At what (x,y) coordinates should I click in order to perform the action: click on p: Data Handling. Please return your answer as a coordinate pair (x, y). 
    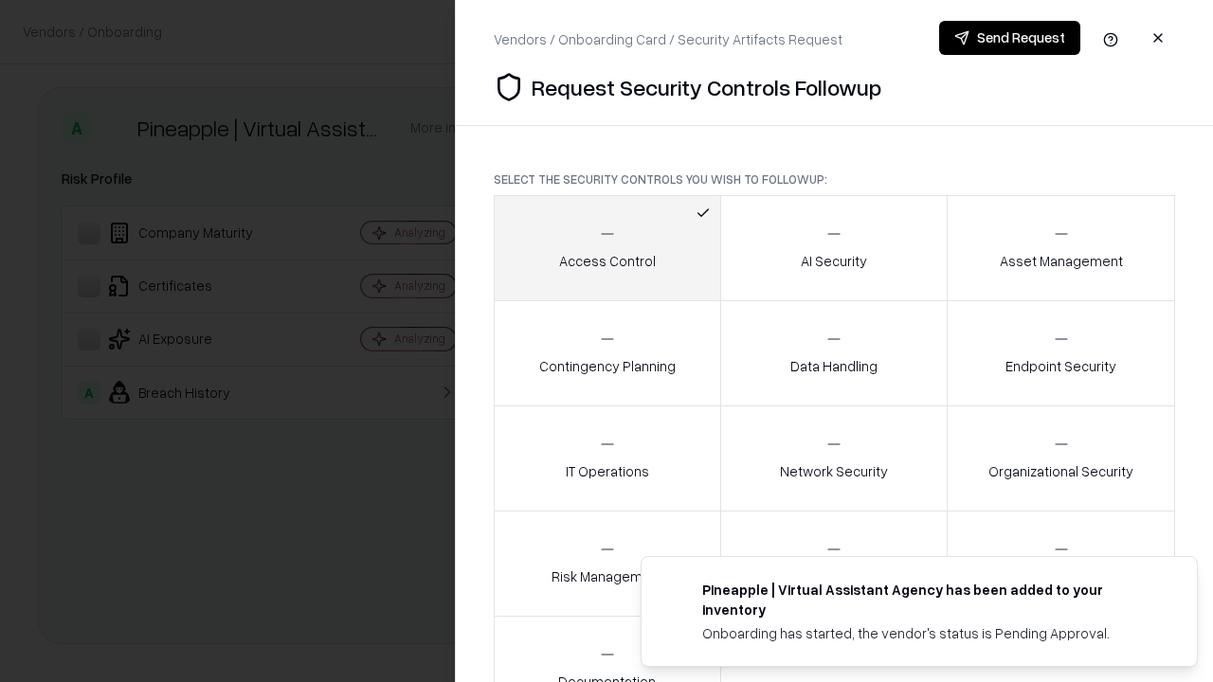
    Looking at the image, I should click on (834, 366).